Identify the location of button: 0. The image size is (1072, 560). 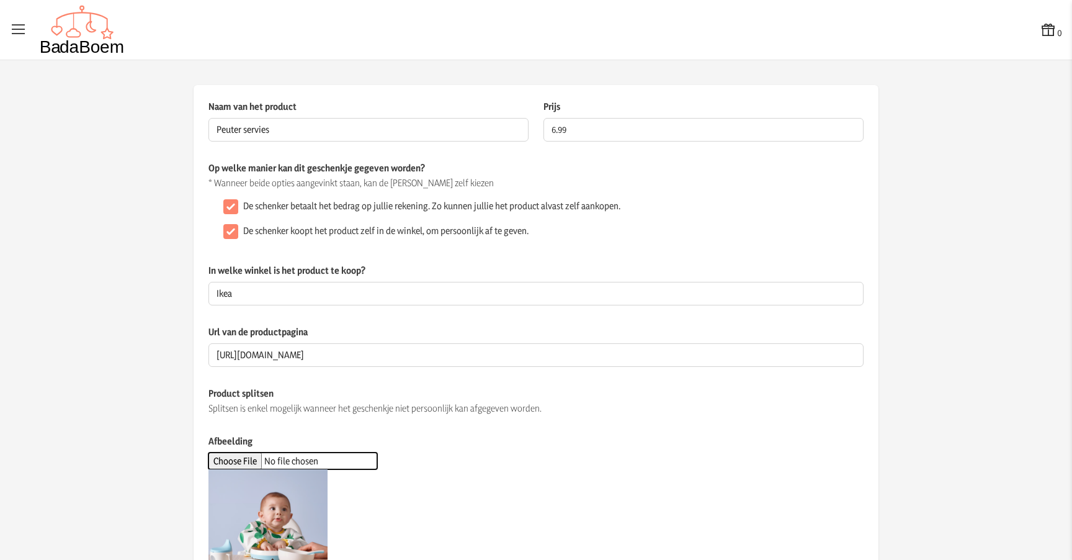
(1051, 30).